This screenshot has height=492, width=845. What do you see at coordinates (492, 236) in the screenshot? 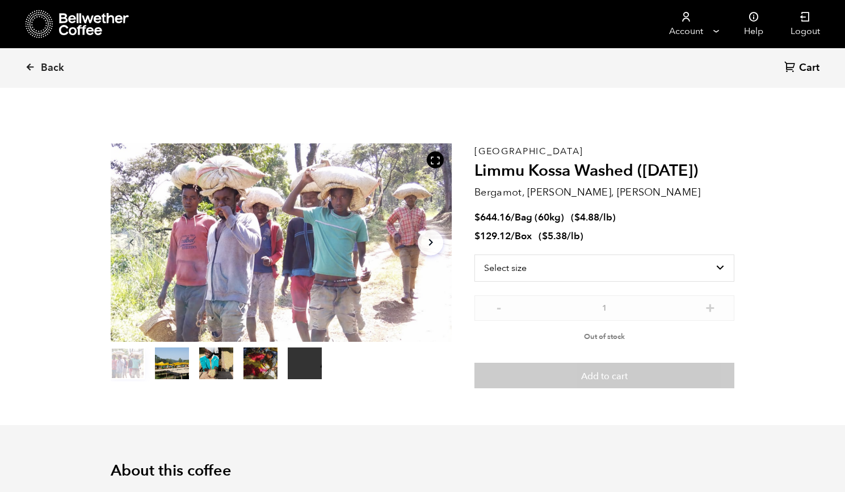
I see `bdi: 129.12` at bounding box center [492, 236].